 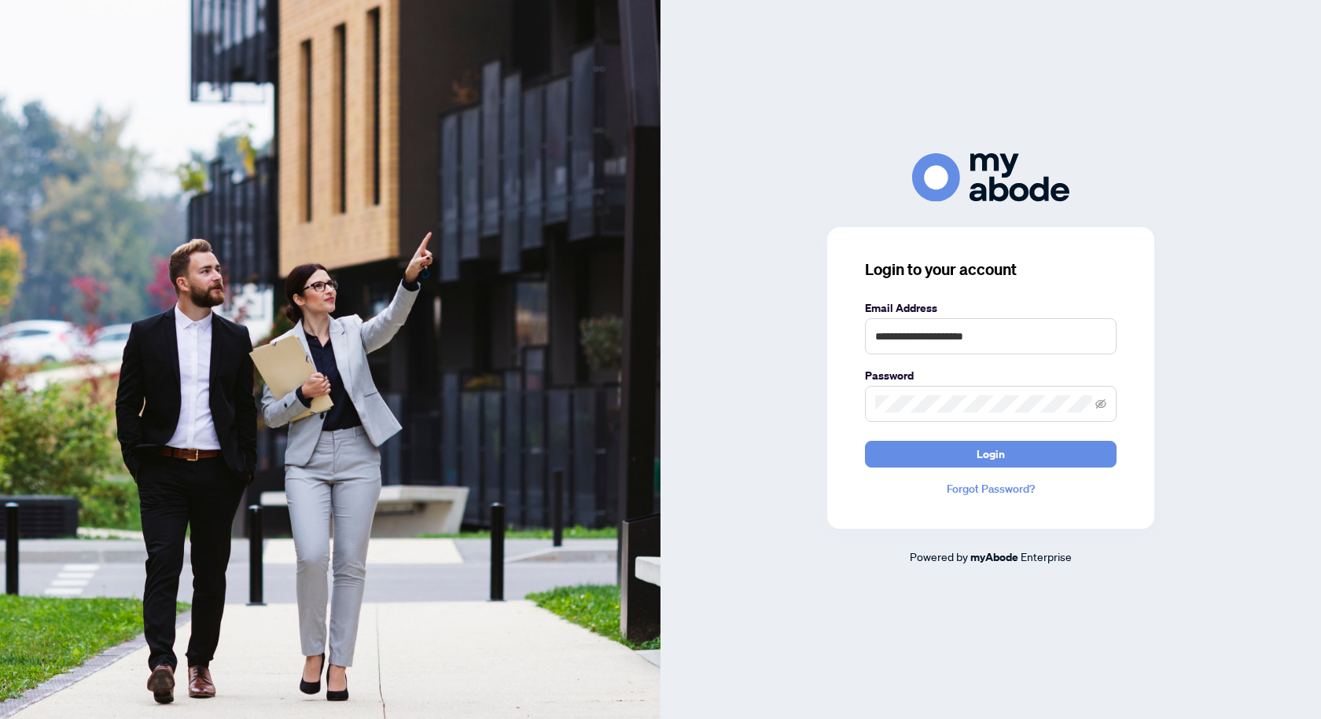 I want to click on button: Login, so click(x=990, y=454).